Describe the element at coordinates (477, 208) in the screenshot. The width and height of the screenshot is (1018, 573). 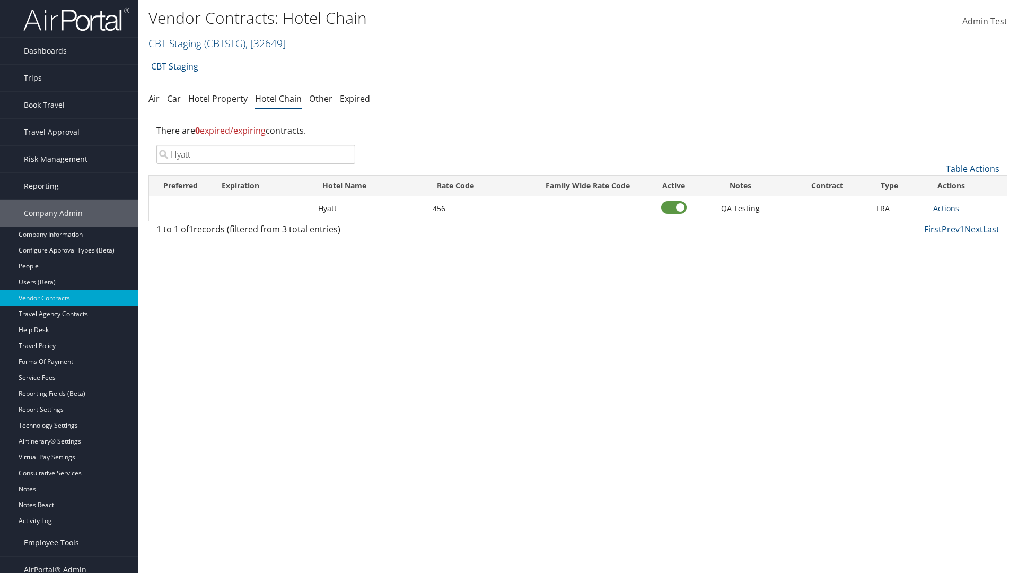
I see `td: 456` at that location.